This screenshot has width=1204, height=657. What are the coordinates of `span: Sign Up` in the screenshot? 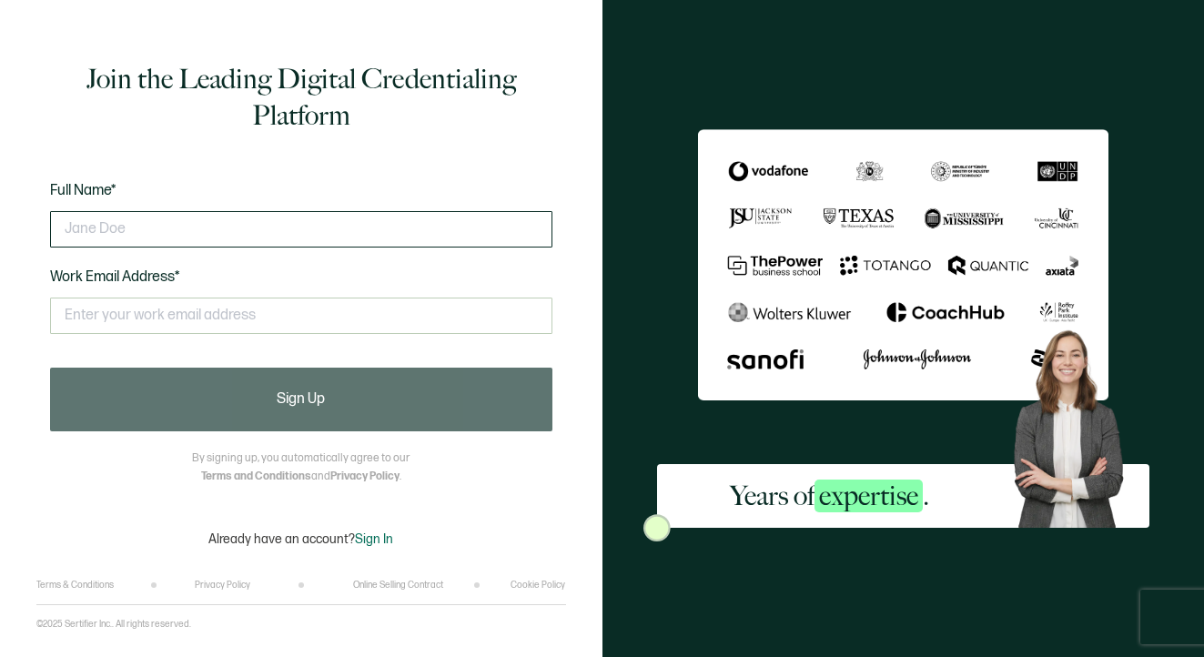 It's located at (300, 399).